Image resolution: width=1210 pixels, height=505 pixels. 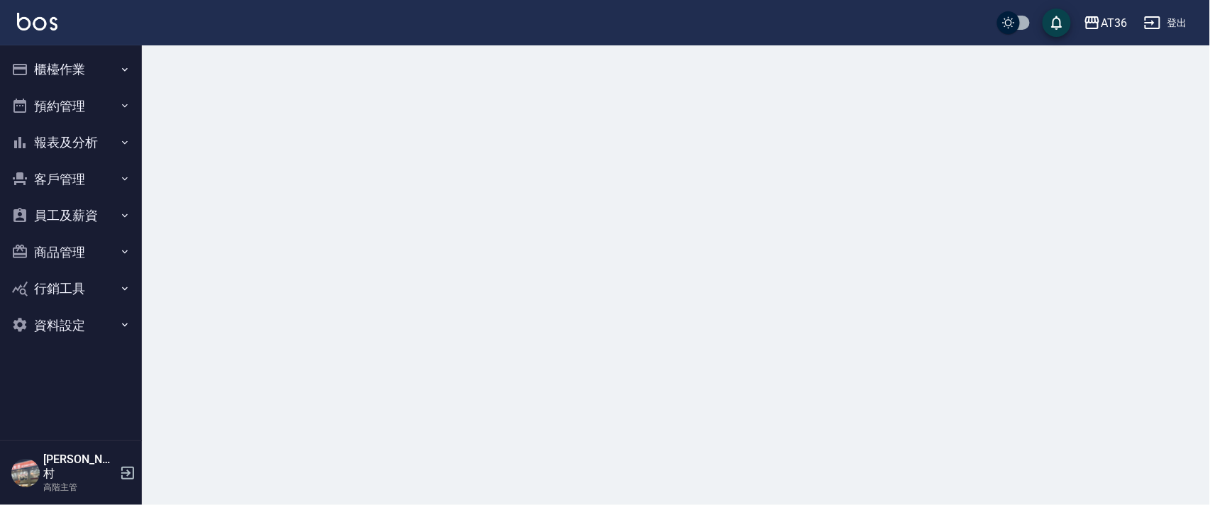 I want to click on button: 行銷工具, so click(x=71, y=289).